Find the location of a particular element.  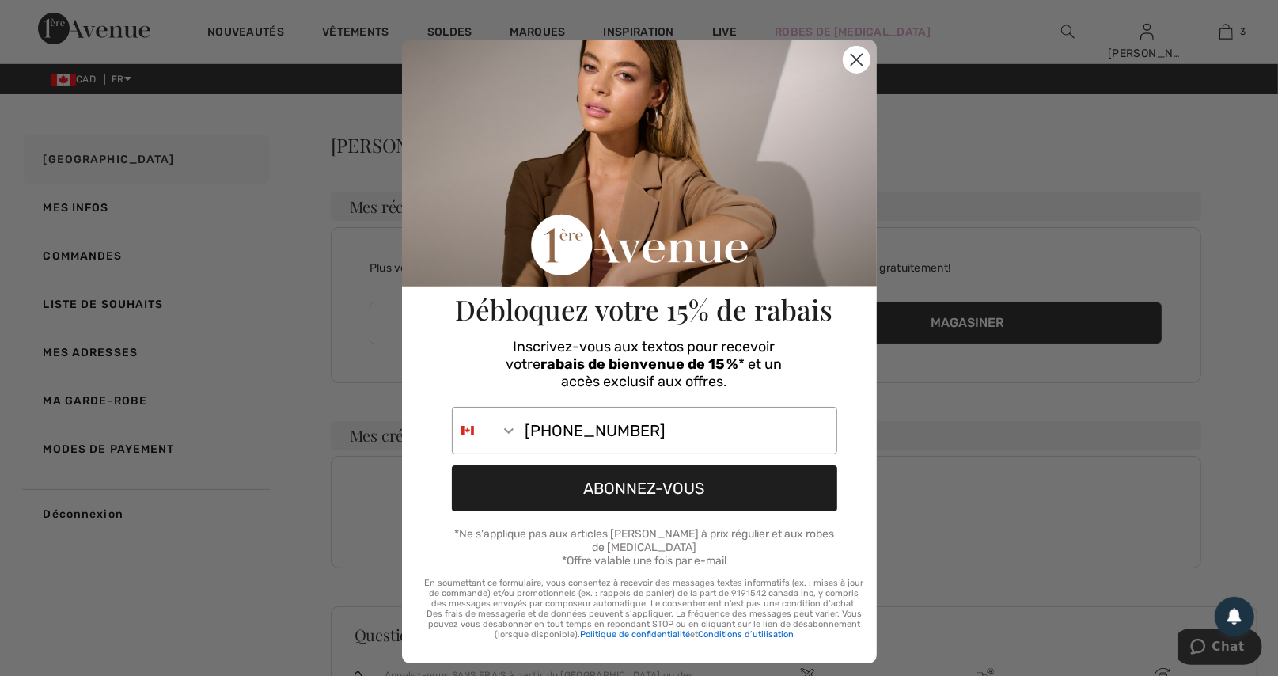

p: En soumettant ce formulaire, vous consentez à recevoir des messages textes informatifs (ex. : mis... is located at coordinates (644, 609).